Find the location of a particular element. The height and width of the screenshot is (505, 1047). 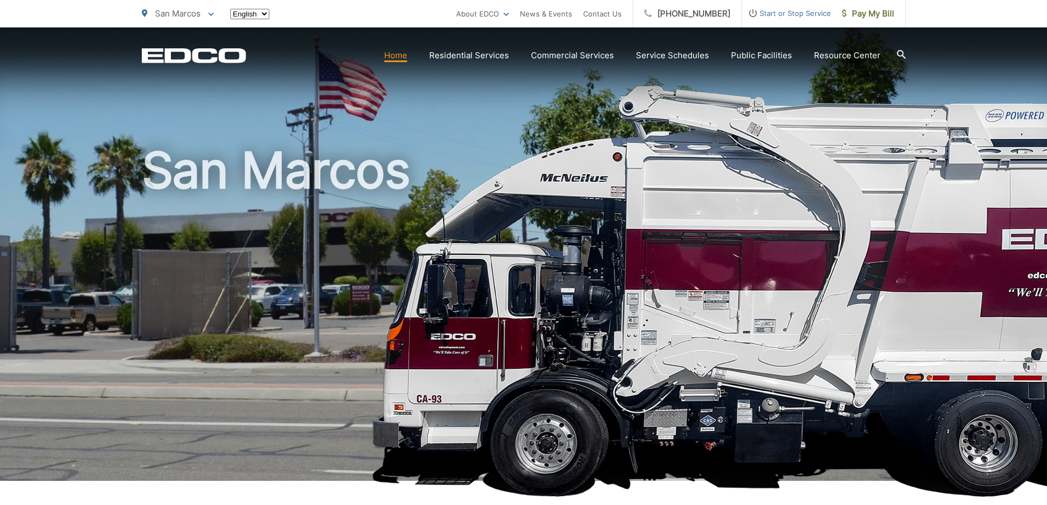

a: Service Schedules is located at coordinates (672, 56).